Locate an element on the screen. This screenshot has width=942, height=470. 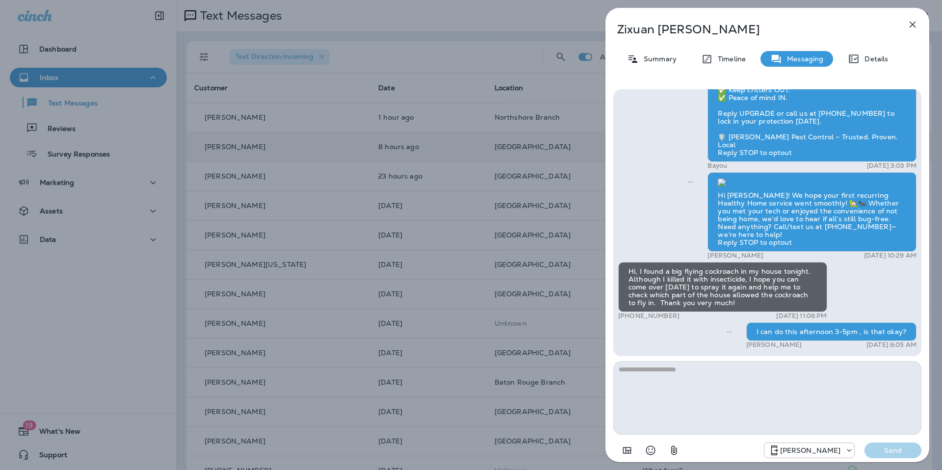
p: Summary is located at coordinates (657, 59).